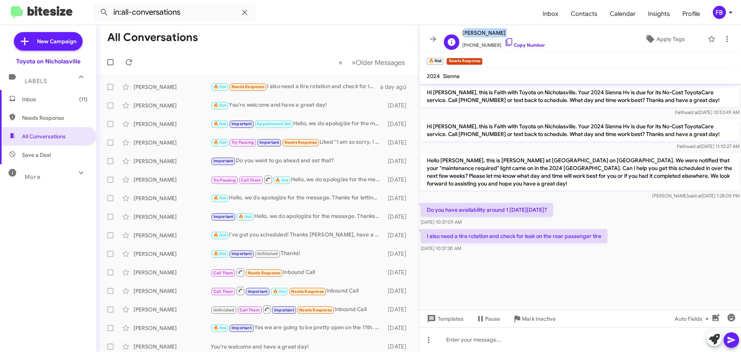 Image resolution: width=741 pixels, height=352 pixels. I want to click on input: Search, so click(174, 12).